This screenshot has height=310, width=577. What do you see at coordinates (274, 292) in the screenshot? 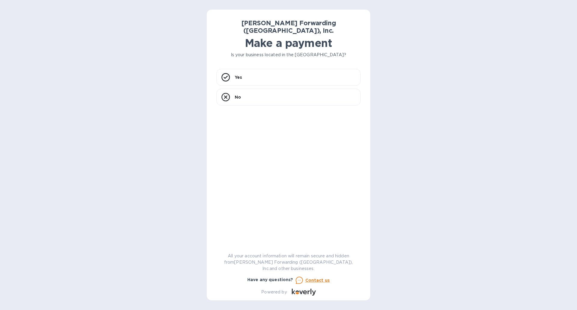
I see `p: Powered by` at bounding box center [274, 292].